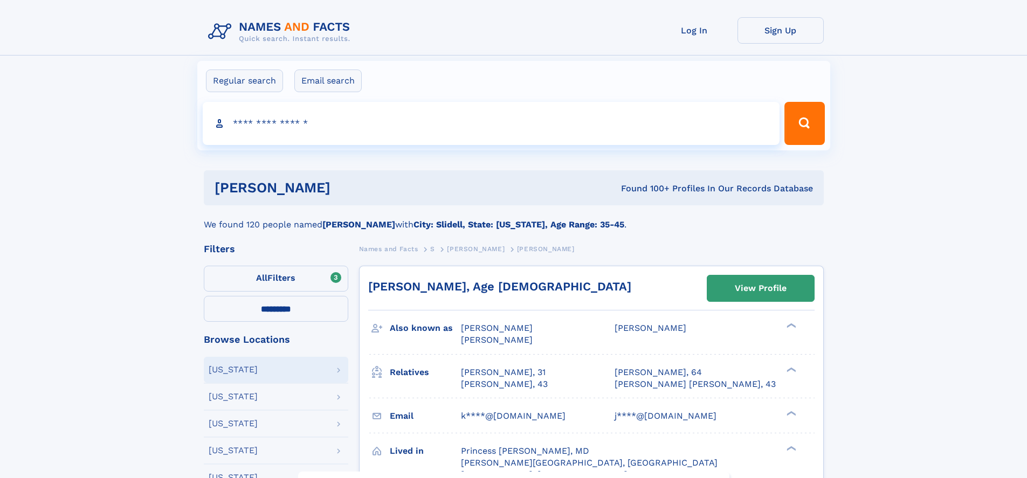 The width and height of the screenshot is (1027, 478). I want to click on div: We found 120 people named with ., so click(514, 218).